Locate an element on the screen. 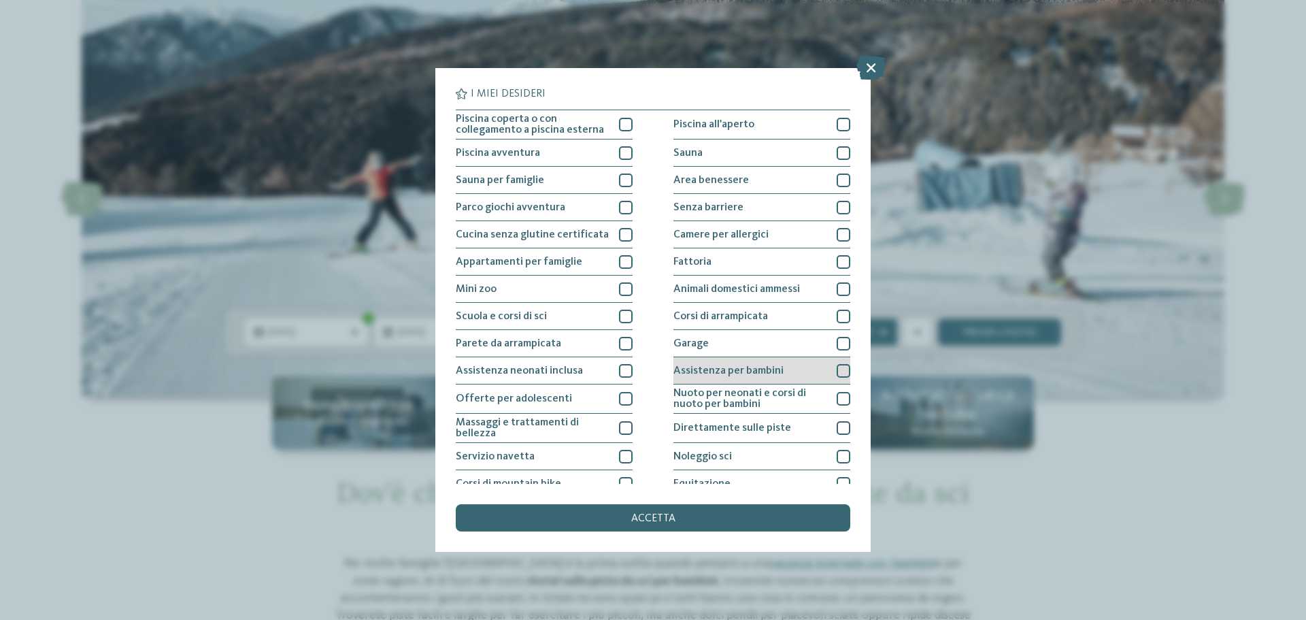 This screenshot has height=620, width=1306. span: Appartamenti per famiglie is located at coordinates (519, 262).